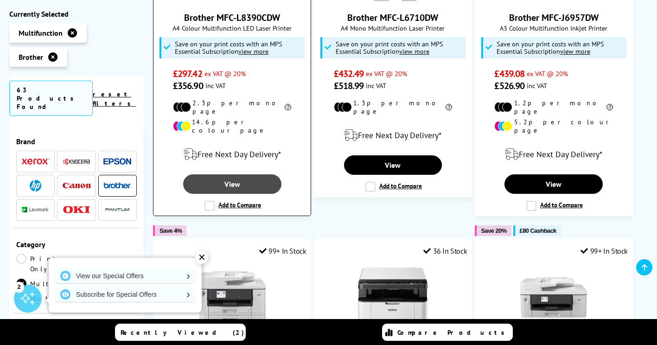  Describe the element at coordinates (180, 332) in the screenshot. I see `a: Recently Viewed (2)` at that location.